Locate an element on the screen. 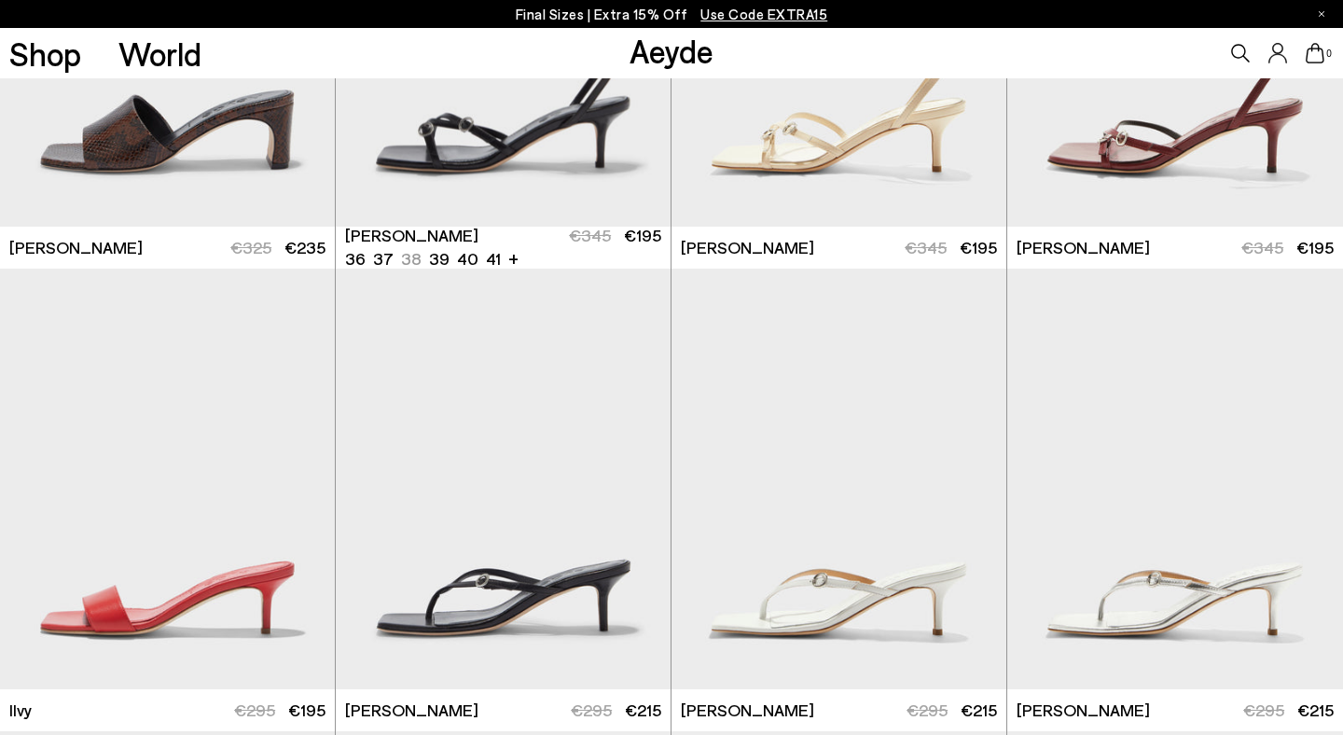 This screenshot has width=1343, height=735. span: Navigate to /collections/ss25-final-sizes is located at coordinates (764, 14).